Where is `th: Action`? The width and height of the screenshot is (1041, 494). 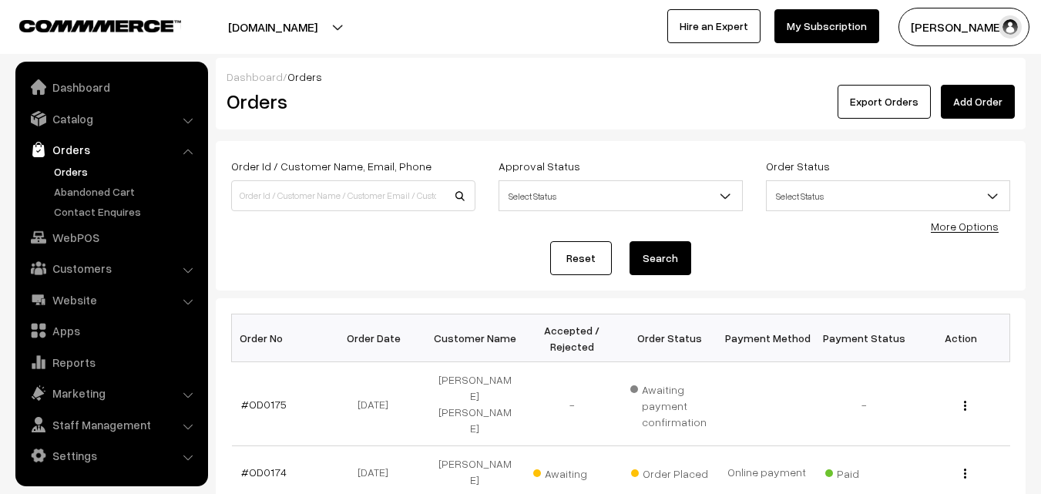 th: Action is located at coordinates (961, 338).